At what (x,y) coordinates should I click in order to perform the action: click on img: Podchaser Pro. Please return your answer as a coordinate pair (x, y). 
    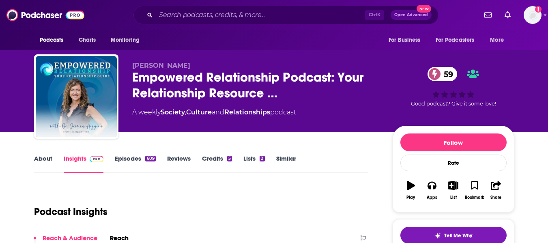
    Looking at the image, I should click on (97, 159).